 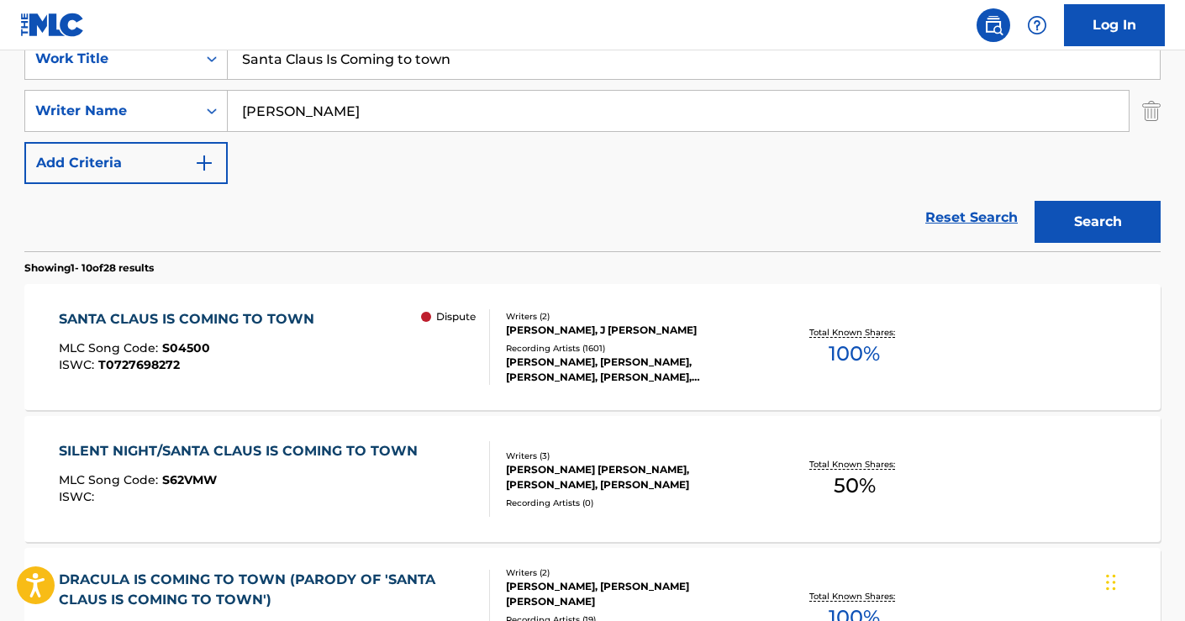 What do you see at coordinates (854, 486) in the screenshot?
I see `span: 50 %` at bounding box center [854, 486].